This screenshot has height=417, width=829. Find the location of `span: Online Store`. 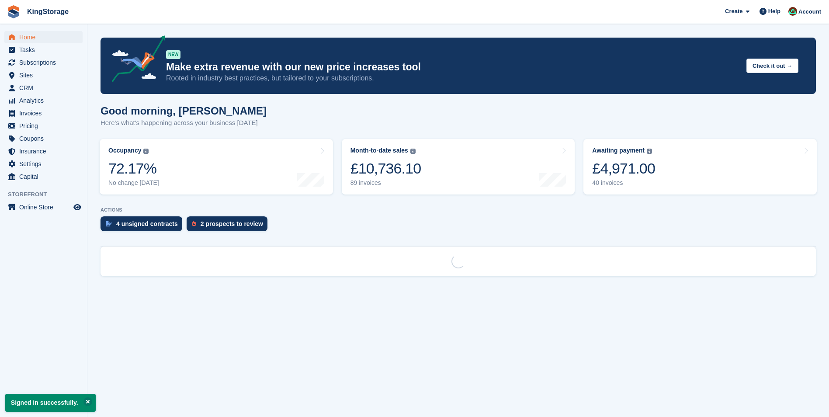

span: Online Store is located at coordinates (45, 207).